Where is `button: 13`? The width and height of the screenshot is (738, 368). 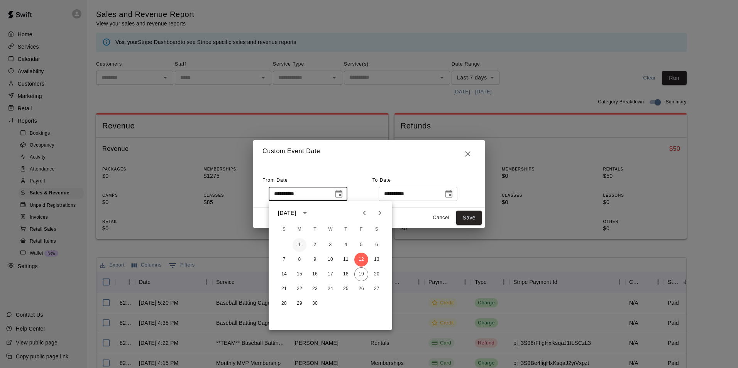
button: 13 is located at coordinates (377, 260).